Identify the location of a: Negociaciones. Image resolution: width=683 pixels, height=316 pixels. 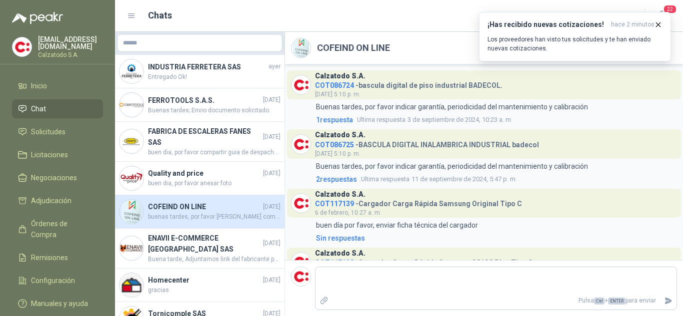
(57, 178).